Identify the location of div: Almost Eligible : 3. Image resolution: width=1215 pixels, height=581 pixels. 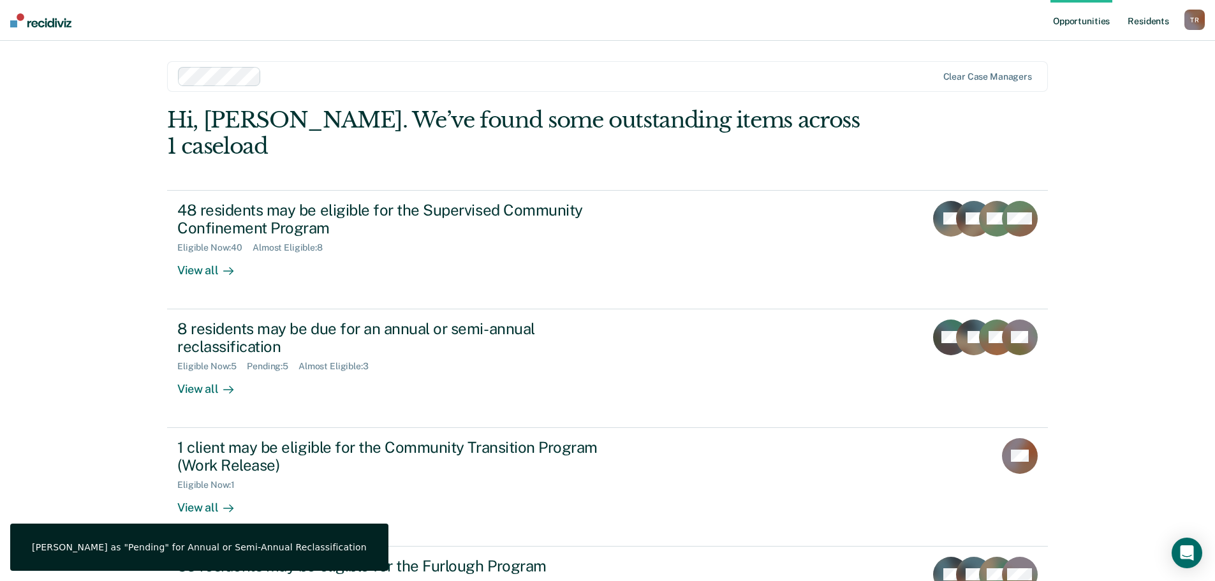
(339, 366).